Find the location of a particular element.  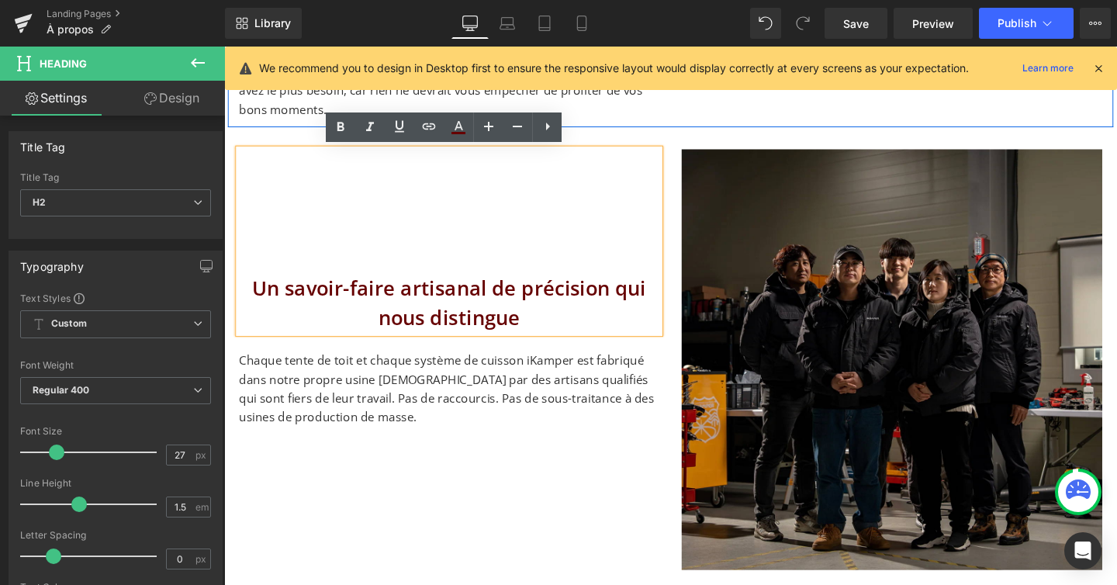

div: Line Height is located at coordinates (116, 483).